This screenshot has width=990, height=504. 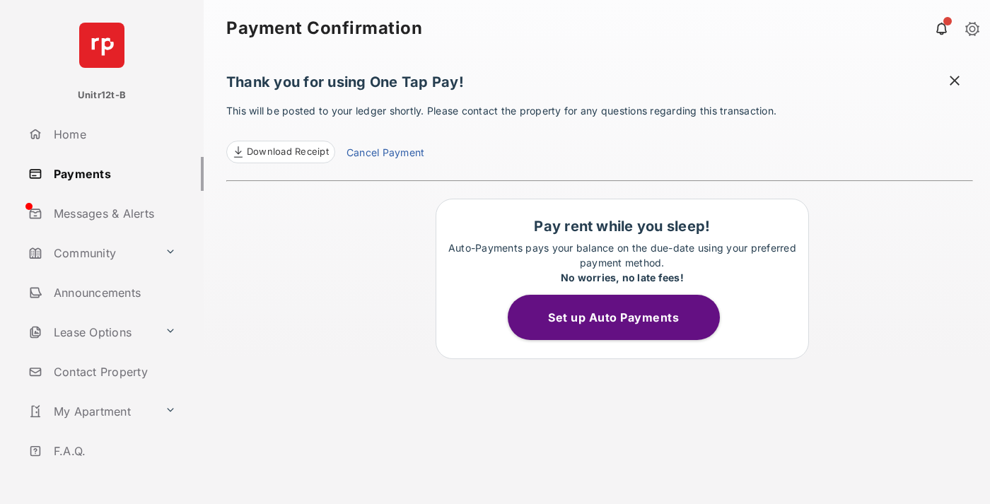 What do you see at coordinates (91, 333) in the screenshot?
I see `a: Lease Options` at bounding box center [91, 333].